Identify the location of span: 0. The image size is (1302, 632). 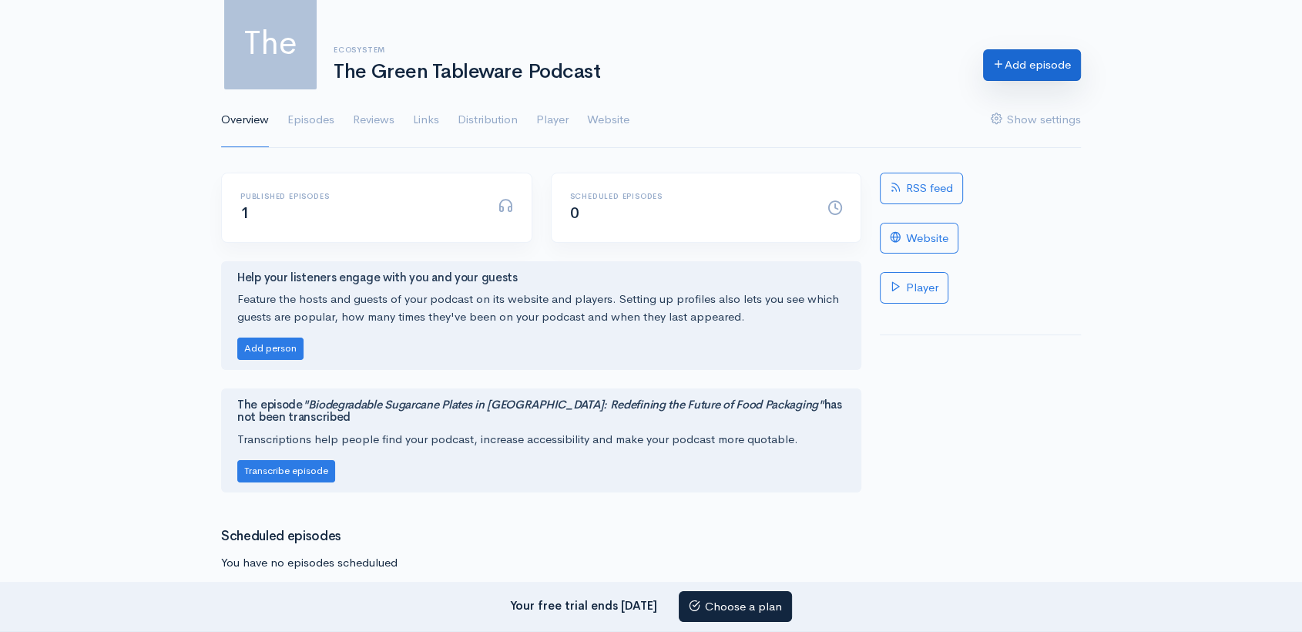
(575, 213).